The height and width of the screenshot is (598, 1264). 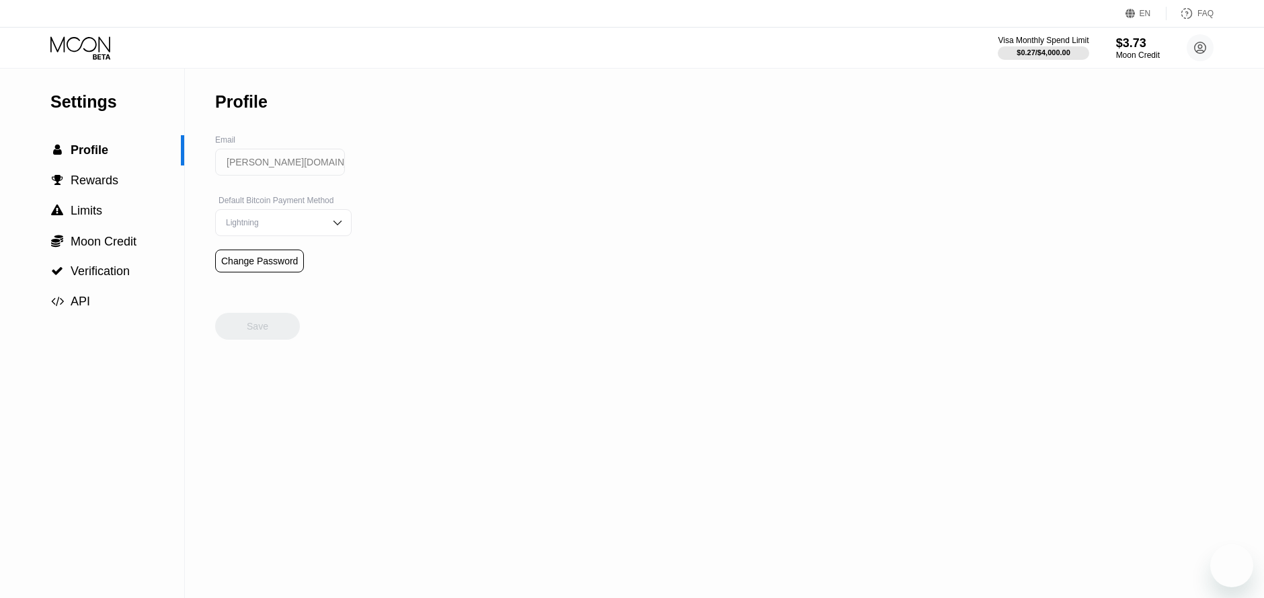 I want to click on span: Rewards, so click(x=94, y=180).